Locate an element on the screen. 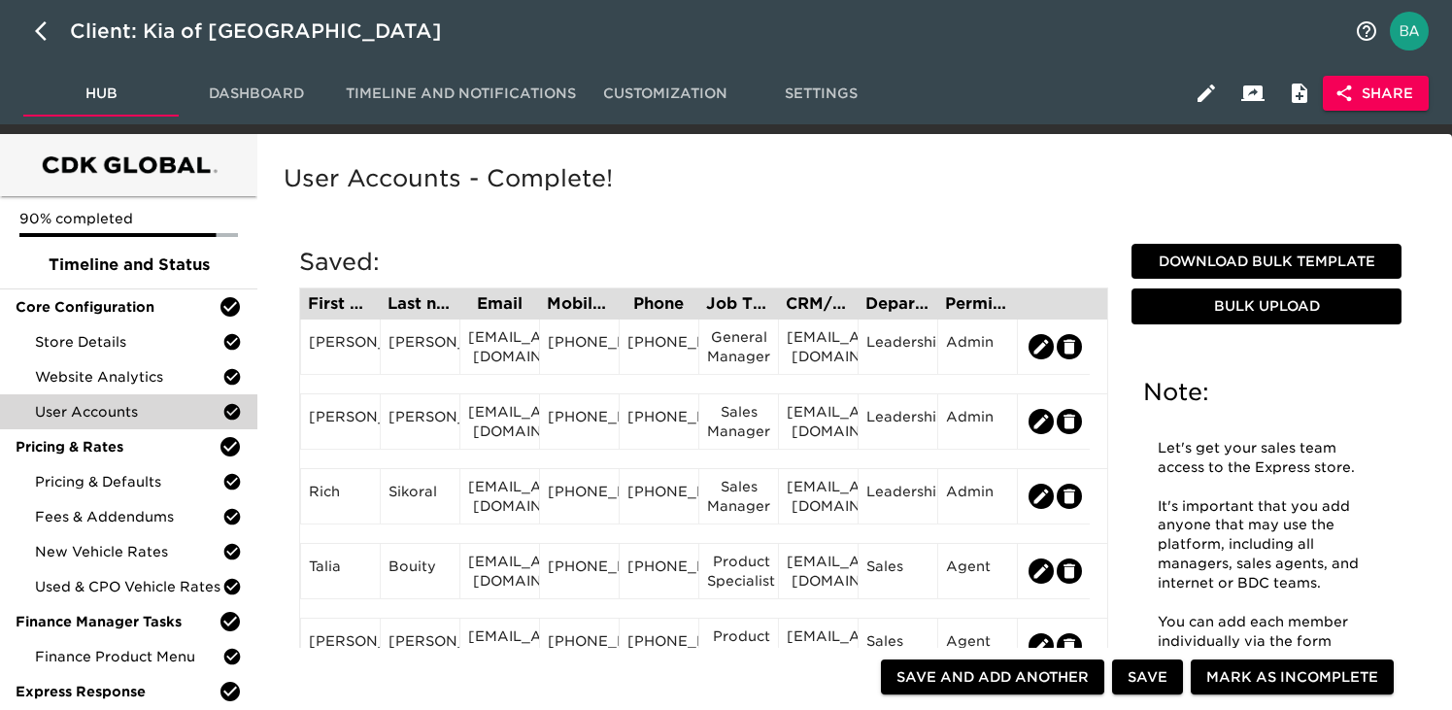 Image resolution: width=1452 pixels, height=710 pixels. p: 90% completed is located at coordinates (128, 219).